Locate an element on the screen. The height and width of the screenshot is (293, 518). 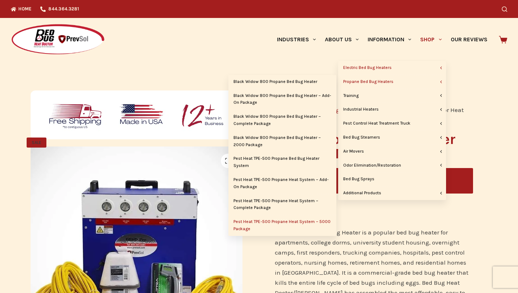
a: Pest Heat TPE-500 Propane Heat System – Complete Package is located at coordinates (282, 205).